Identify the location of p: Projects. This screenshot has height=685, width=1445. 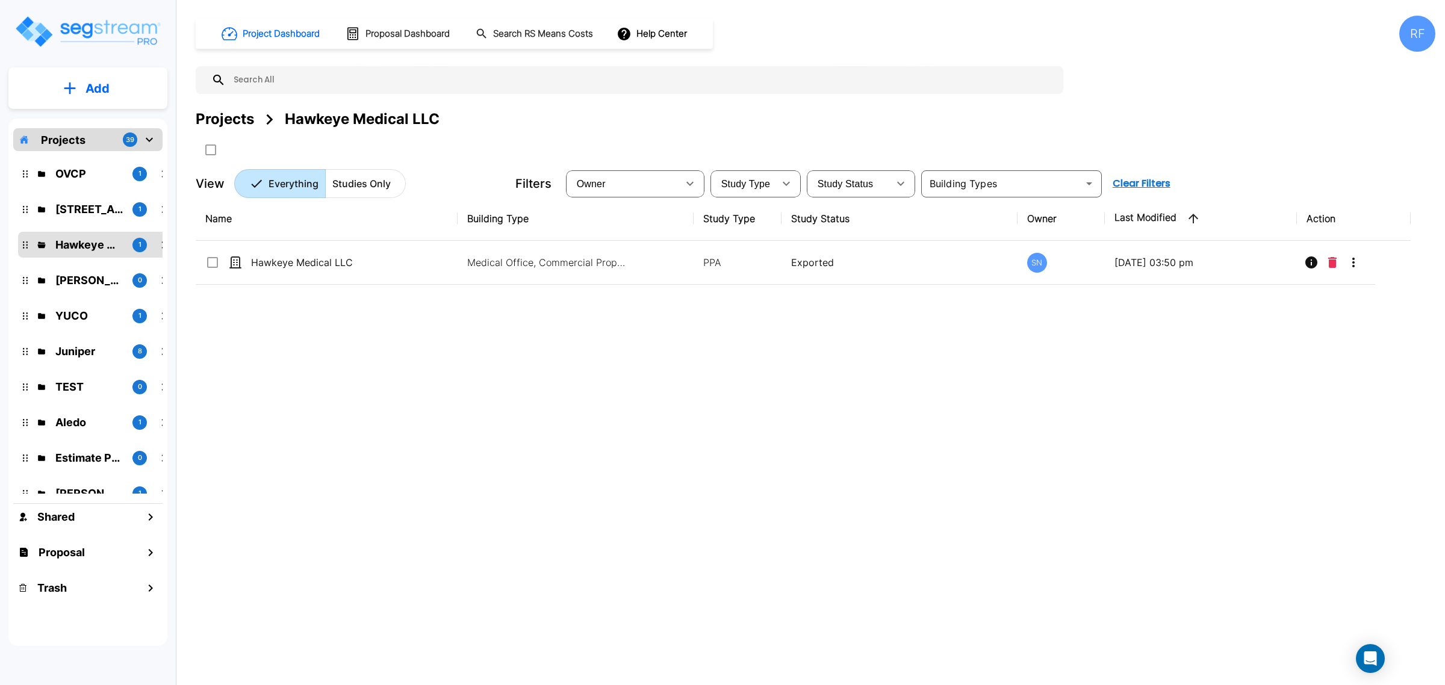
(63, 140).